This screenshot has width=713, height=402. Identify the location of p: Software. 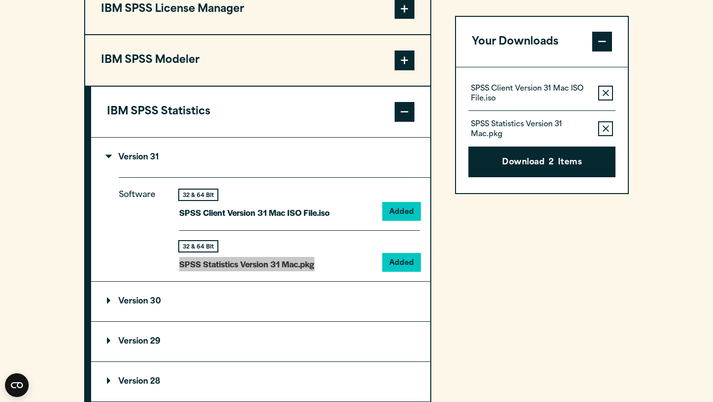
(141, 225).